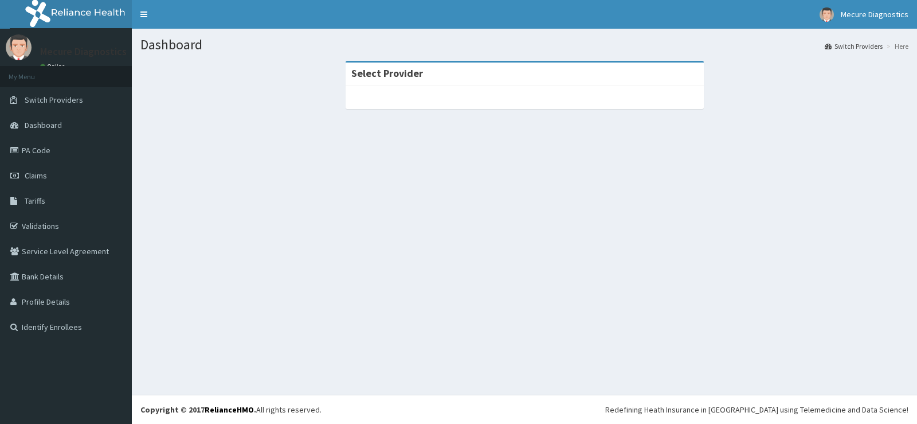  I want to click on span: Dashboard, so click(43, 125).